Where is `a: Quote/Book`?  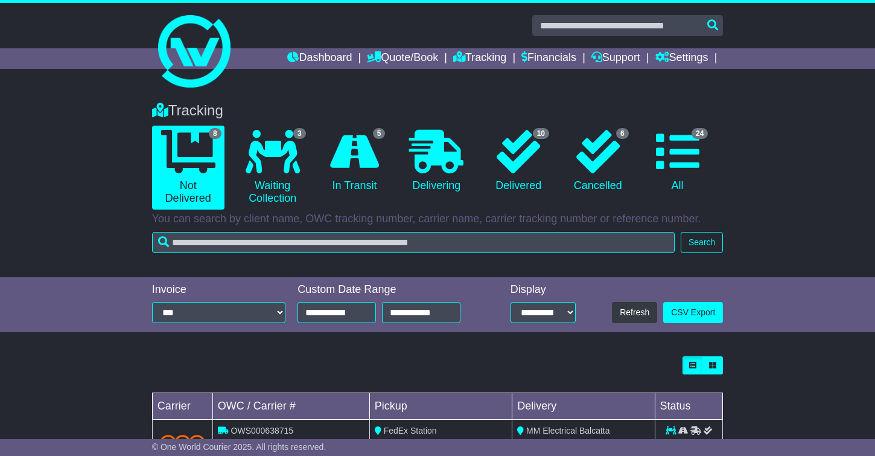
a: Quote/Book is located at coordinates (403, 59).